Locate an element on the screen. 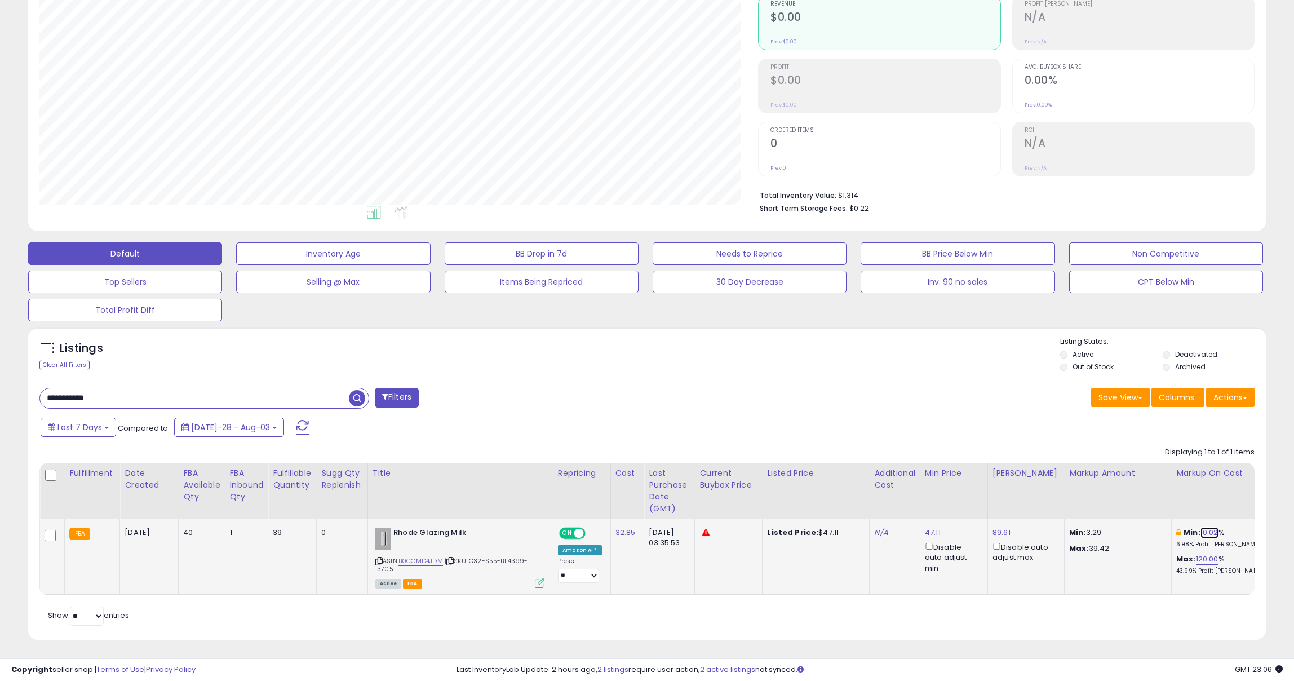 This screenshot has height=681, width=1294. th: Please note that this number is a calculation based on your required days of coverage and your ve... is located at coordinates (342, 491).